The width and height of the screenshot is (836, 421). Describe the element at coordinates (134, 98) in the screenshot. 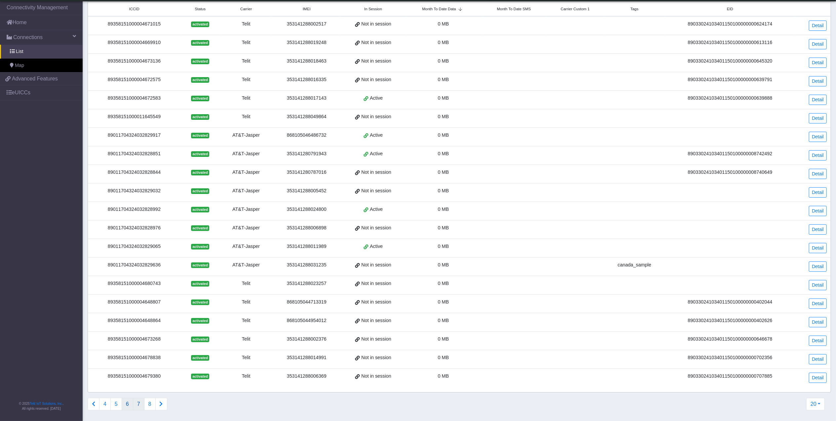

I see `div: 89358151000004672583` at that location.